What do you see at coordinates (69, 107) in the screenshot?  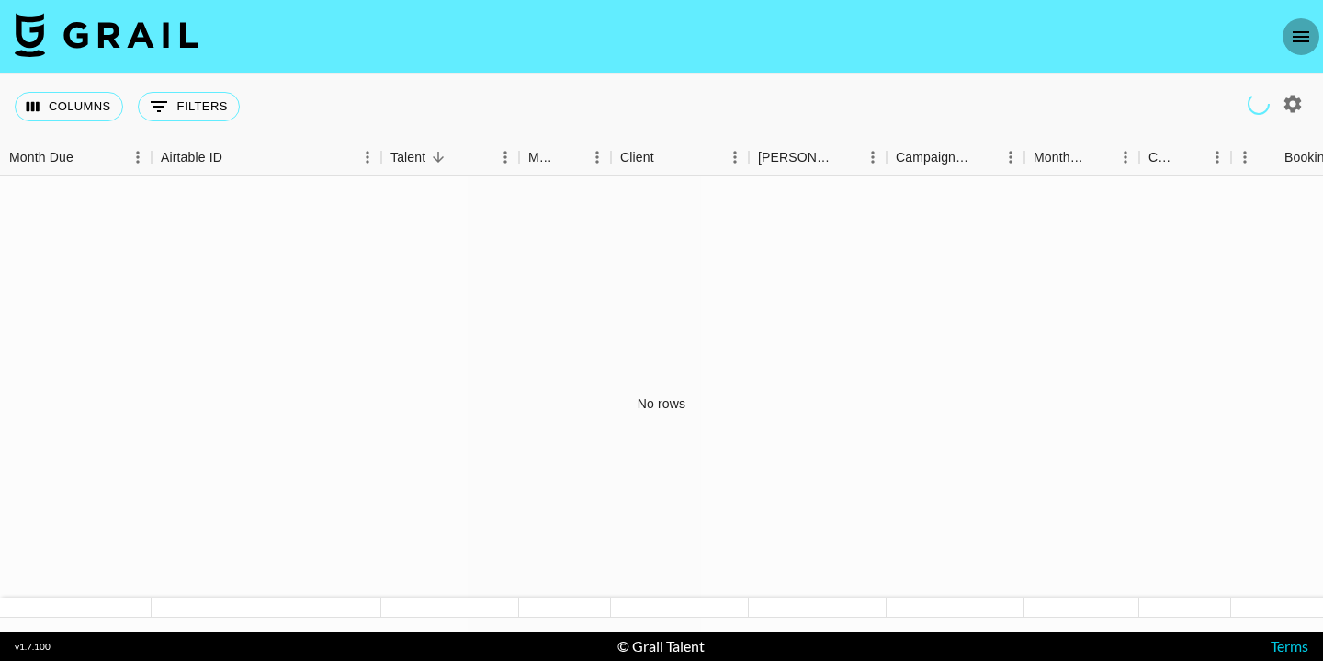 I see `button: Select columns` at bounding box center [69, 107].